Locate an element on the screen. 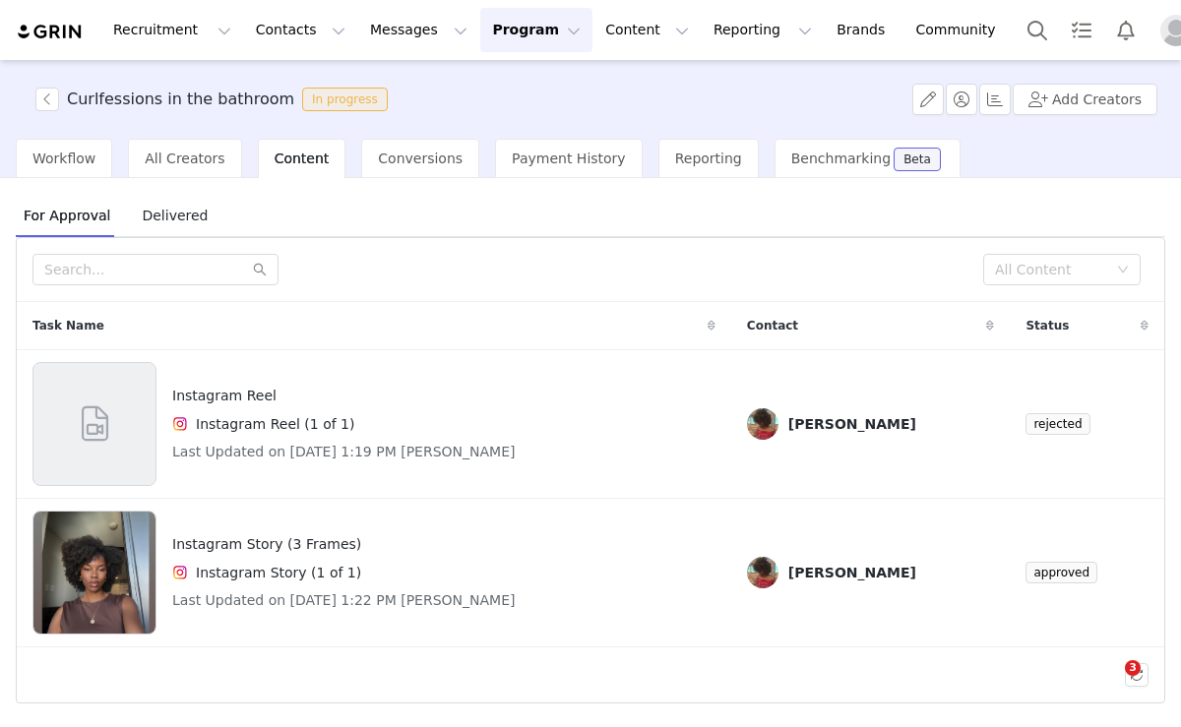 The image size is (1181, 727). a: Community is located at coordinates (961, 30).